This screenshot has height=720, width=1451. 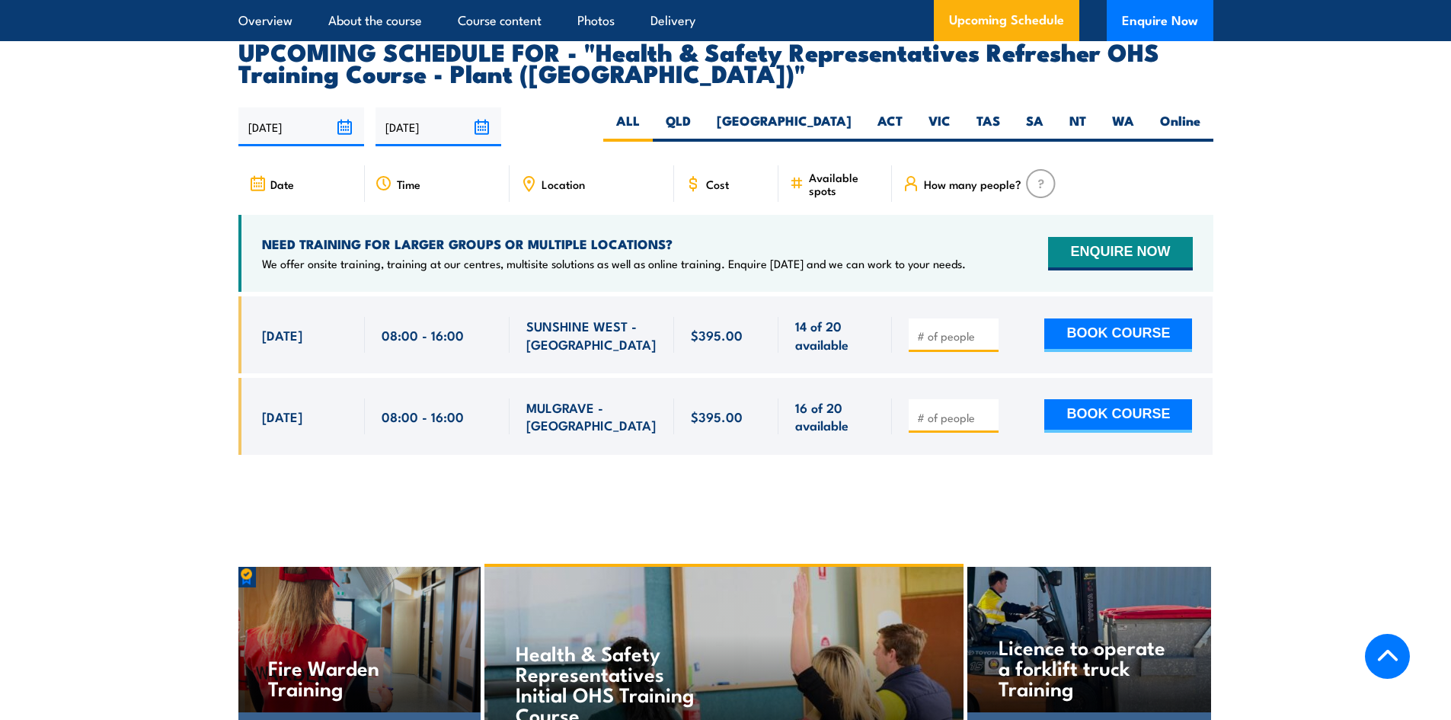 I want to click on p: We offer onsite training, training at our centres, multisite solutions as well as online training..., so click(x=614, y=263).